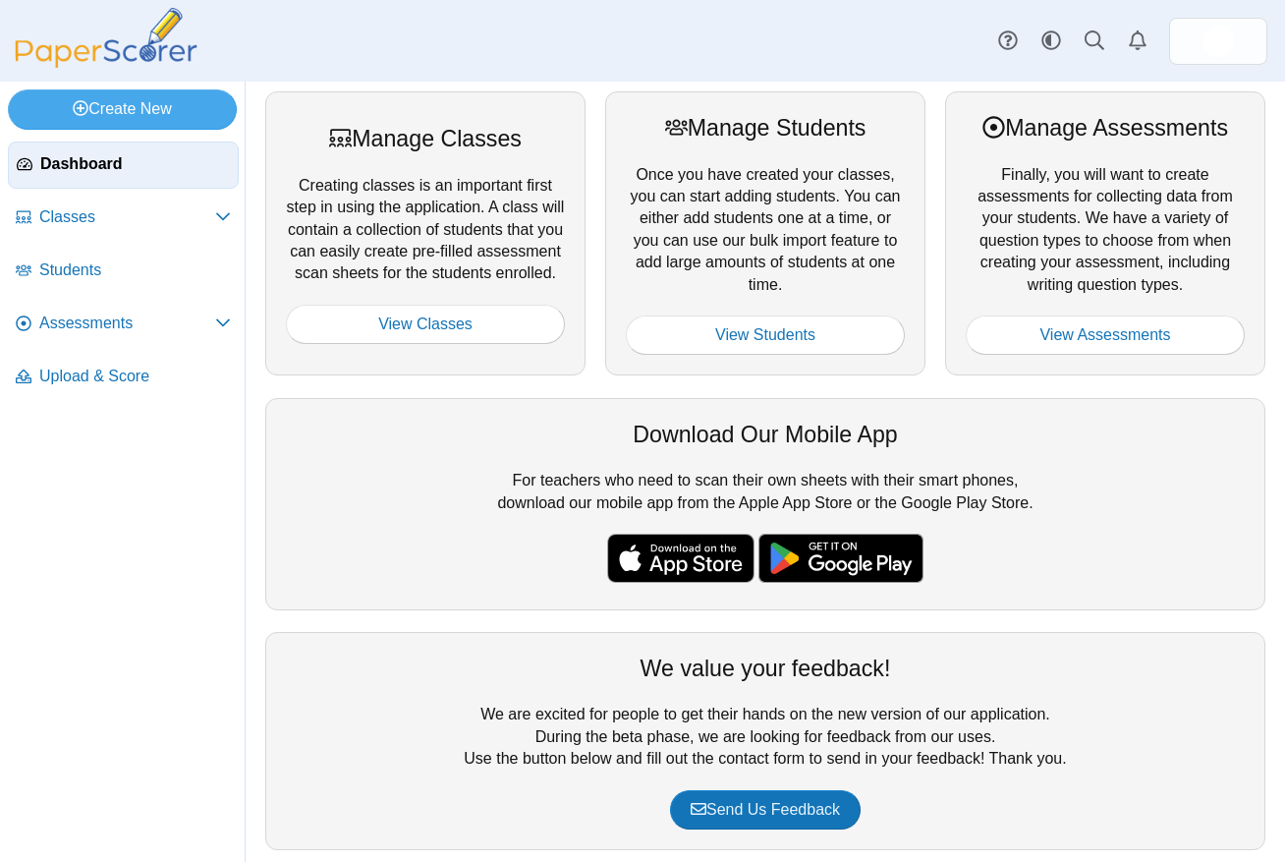 The image size is (1285, 862). What do you see at coordinates (841, 558) in the screenshot?
I see `img: google-play-badge.png` at bounding box center [841, 558].